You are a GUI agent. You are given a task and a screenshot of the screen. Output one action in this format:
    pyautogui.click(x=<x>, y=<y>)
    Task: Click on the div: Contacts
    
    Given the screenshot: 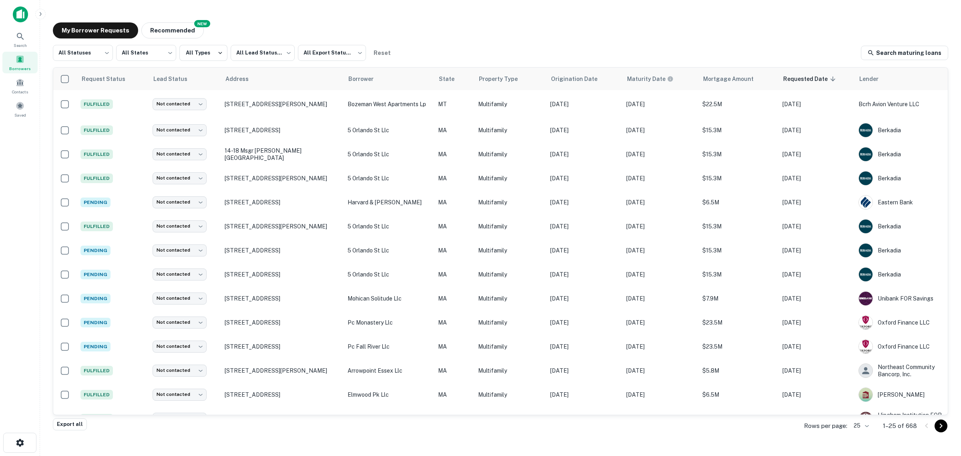 What is the action you would take?
    pyautogui.click(x=20, y=86)
    